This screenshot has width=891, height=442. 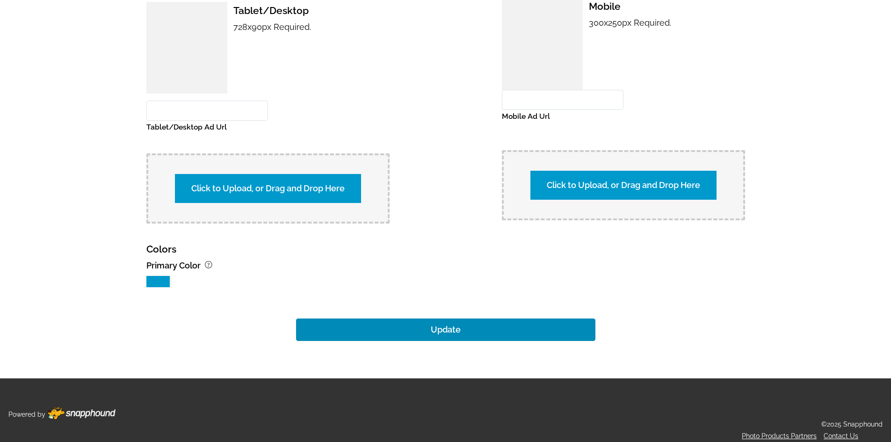 I want to click on p: ©2025 Snapphound, so click(x=852, y=424).